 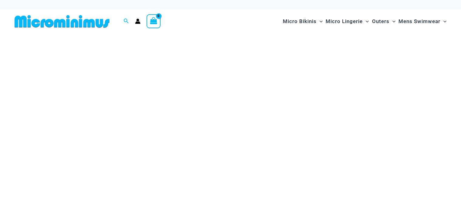 What do you see at coordinates (383, 21) in the screenshot?
I see `a: OutersMenu ToggleMenu Toggle` at bounding box center [383, 21].